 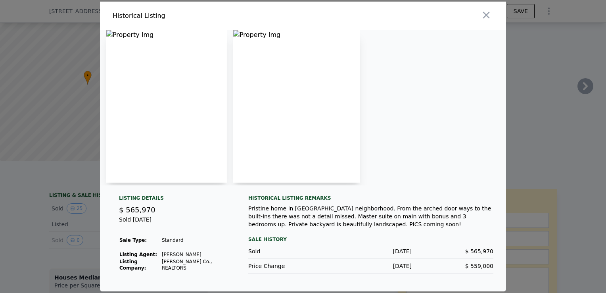 What do you see at coordinates (195, 240) in the screenshot?
I see `td: Standard` at bounding box center [195, 240].